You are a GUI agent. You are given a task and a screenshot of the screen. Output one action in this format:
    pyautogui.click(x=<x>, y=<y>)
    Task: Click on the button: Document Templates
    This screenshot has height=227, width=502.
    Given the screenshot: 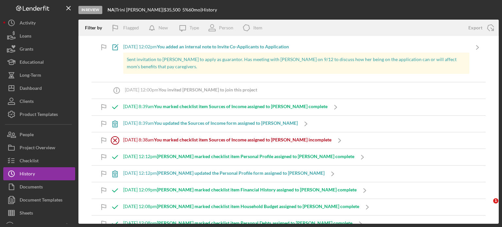 What is the action you would take?
    pyautogui.click(x=39, y=200)
    